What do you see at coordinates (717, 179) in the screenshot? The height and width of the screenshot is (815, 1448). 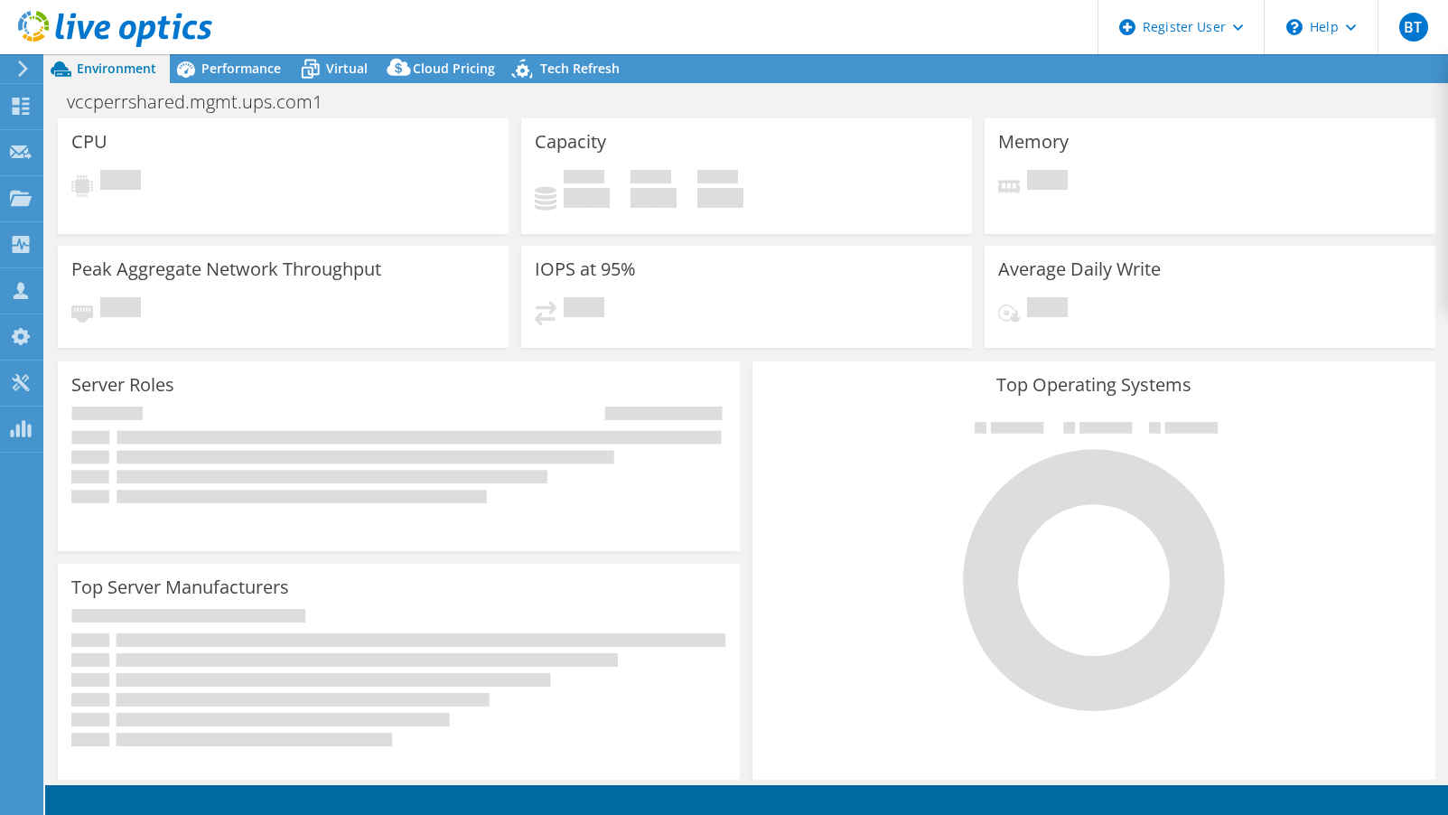 I see `span: Total` at bounding box center [717, 179].